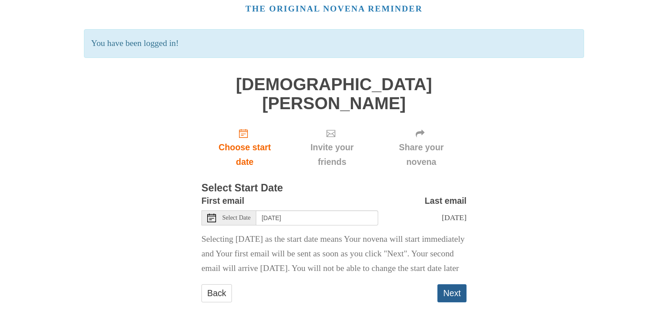  Describe the element at coordinates (445, 201) in the screenshot. I see `label: Last email` at that location.